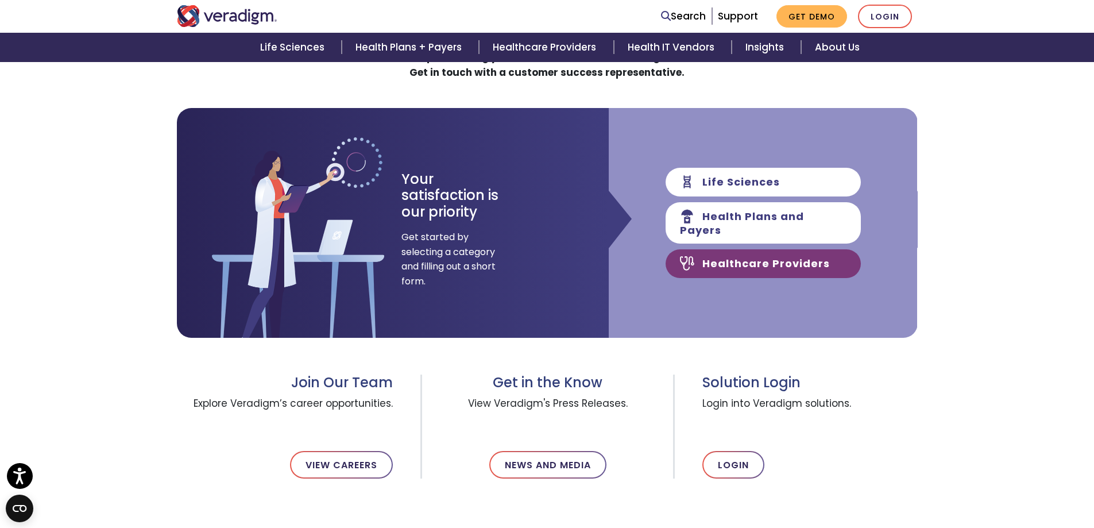 This screenshot has height=528, width=1094. What do you see at coordinates (547, 64) in the screenshot?
I see `strong: Need help accessing your account or troubleshooting an issue? Get in touch with a customer succes...` at bounding box center [547, 64].